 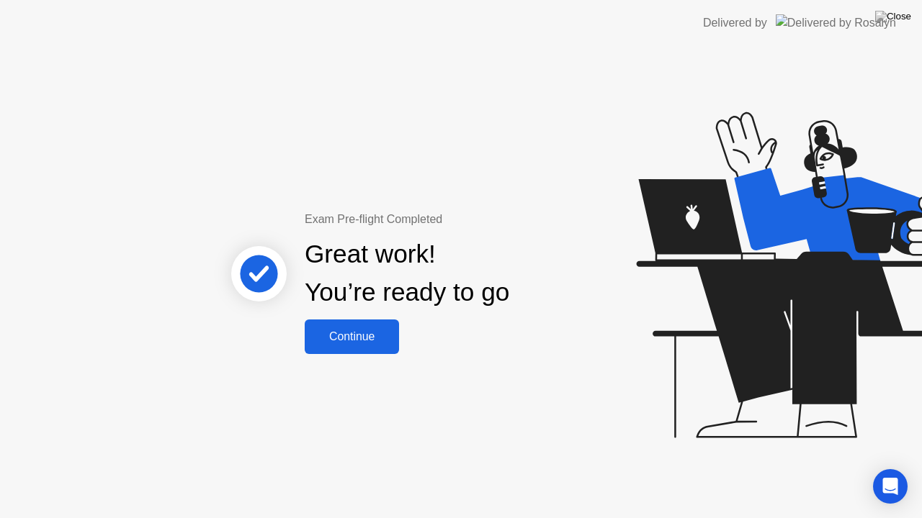 I want to click on button: Continue, so click(x=351, y=337).